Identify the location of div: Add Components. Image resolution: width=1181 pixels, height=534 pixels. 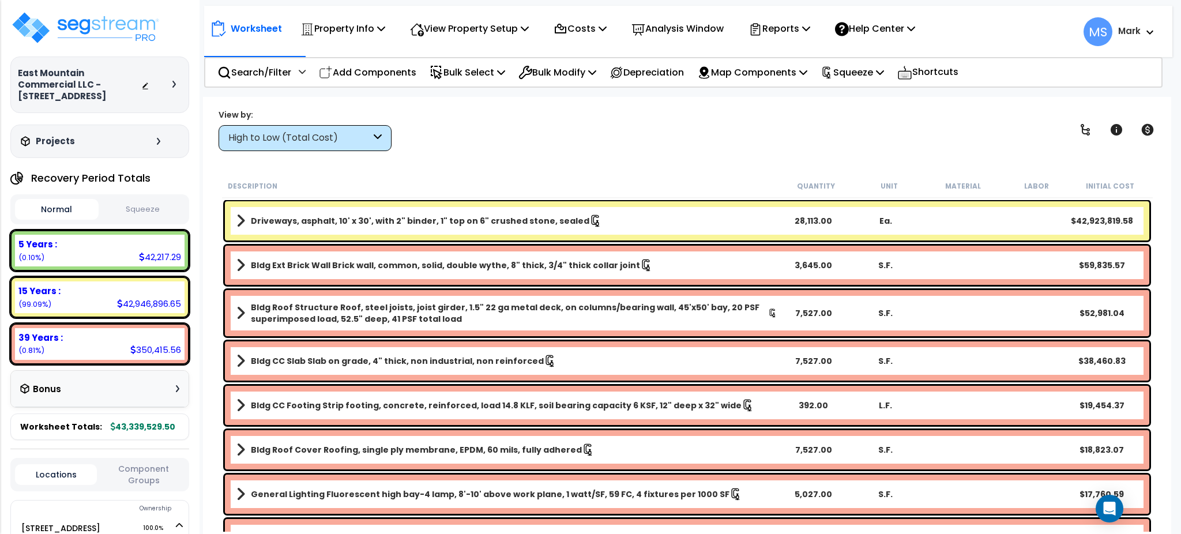
(367, 72).